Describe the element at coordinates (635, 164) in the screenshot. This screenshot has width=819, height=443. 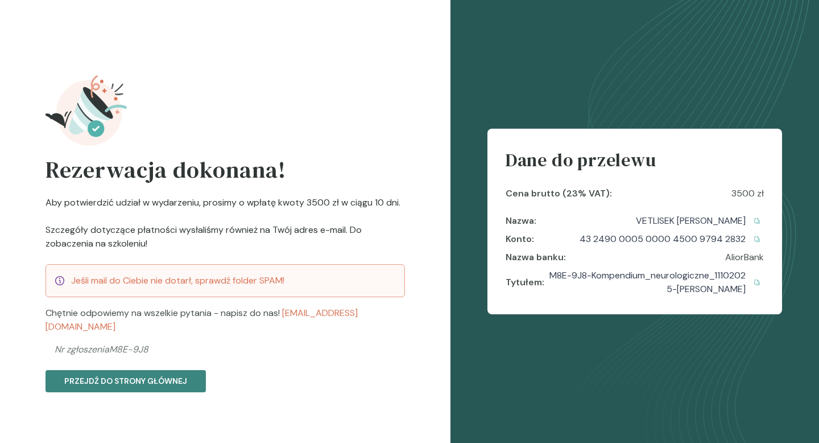
I see `h4: Dane do przelewu` at that location.